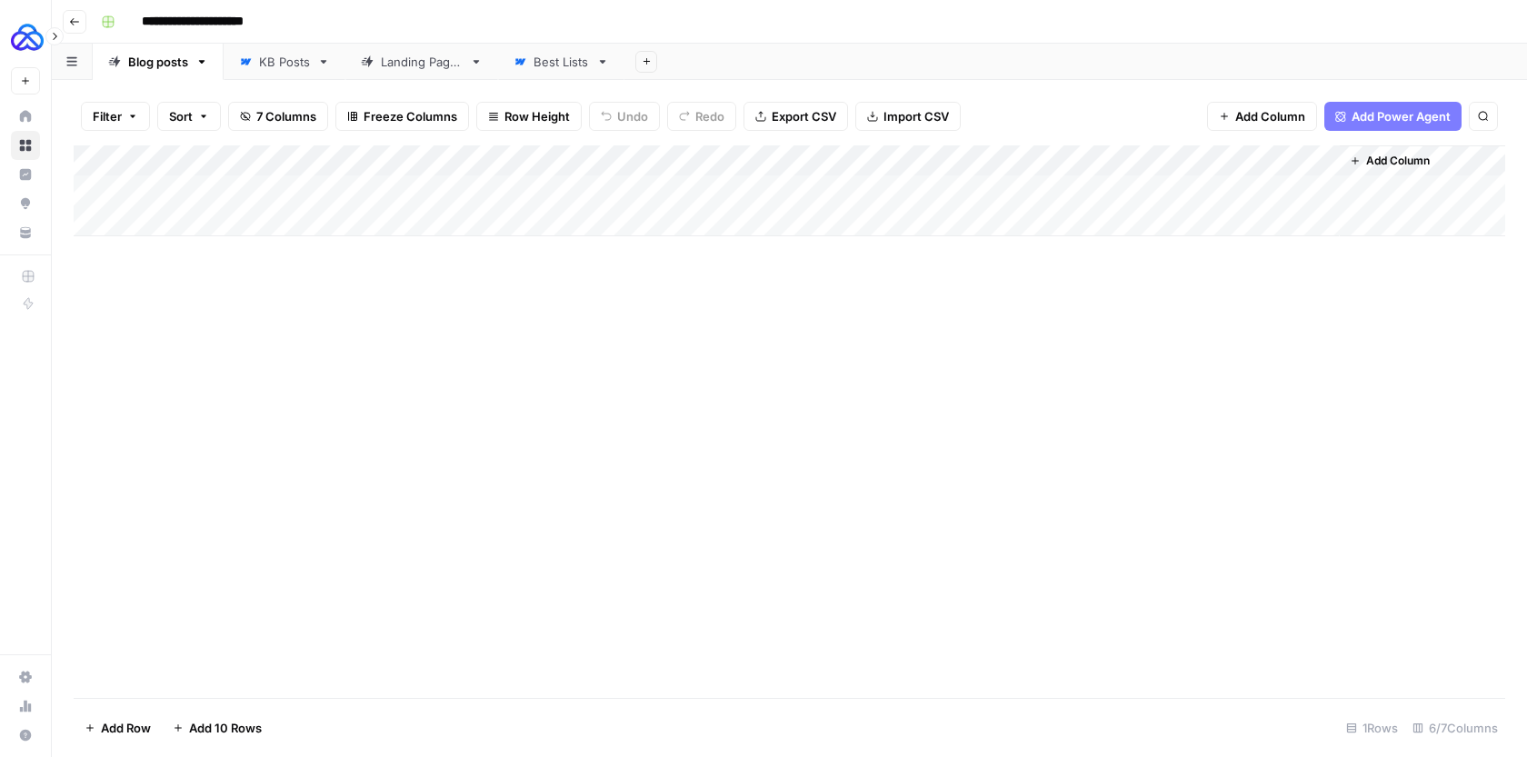  Describe the element at coordinates (25, 735) in the screenshot. I see `button: Help + Support` at that location.